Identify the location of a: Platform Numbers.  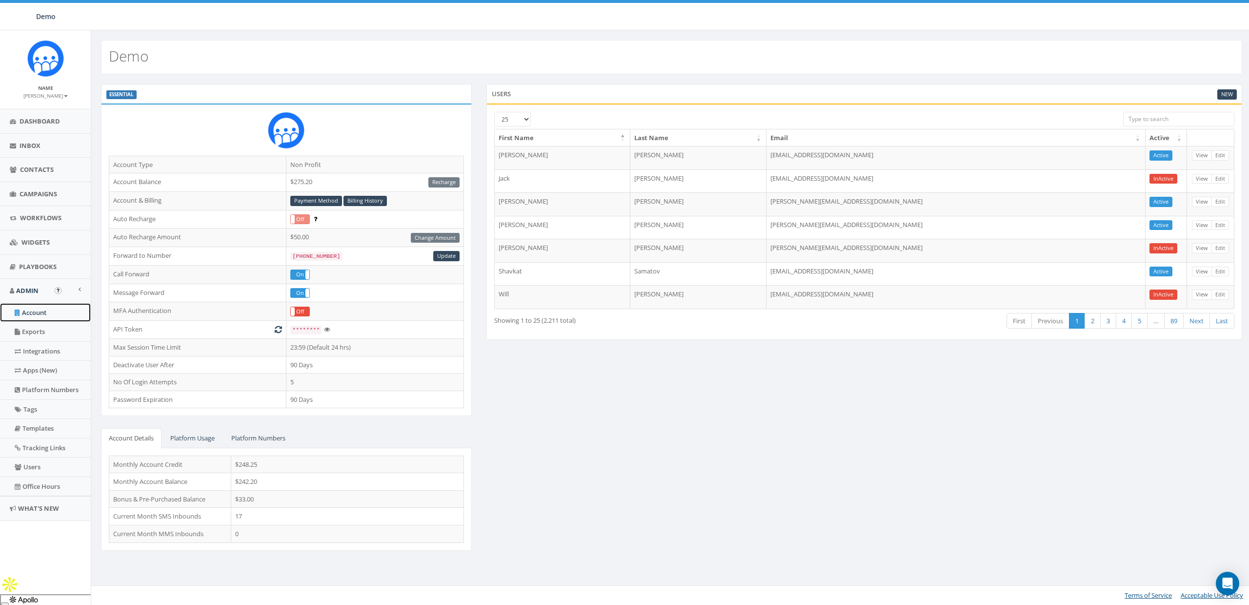
(258, 438).